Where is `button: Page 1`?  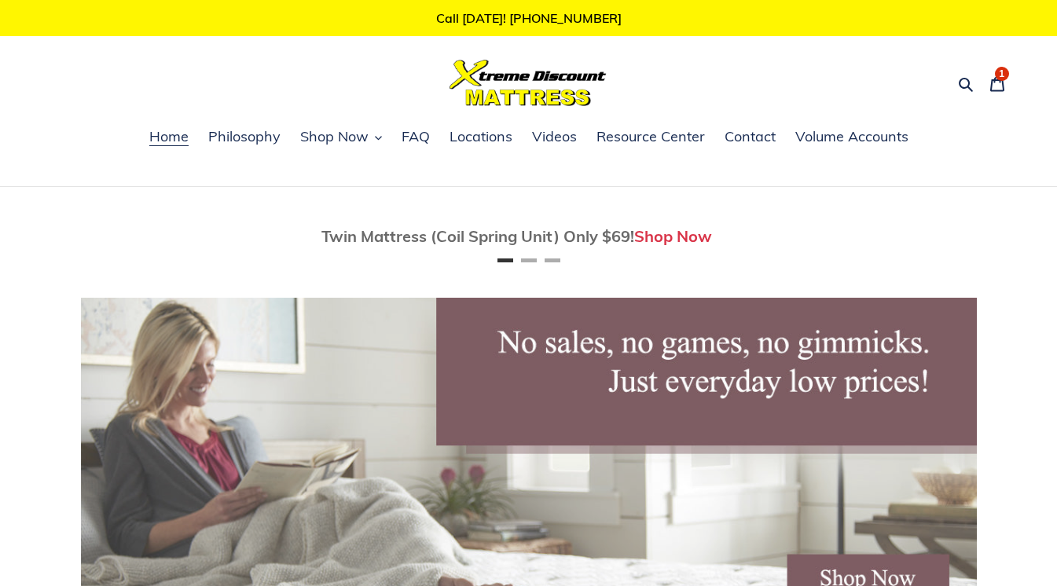 button: Page 1 is located at coordinates (505, 260).